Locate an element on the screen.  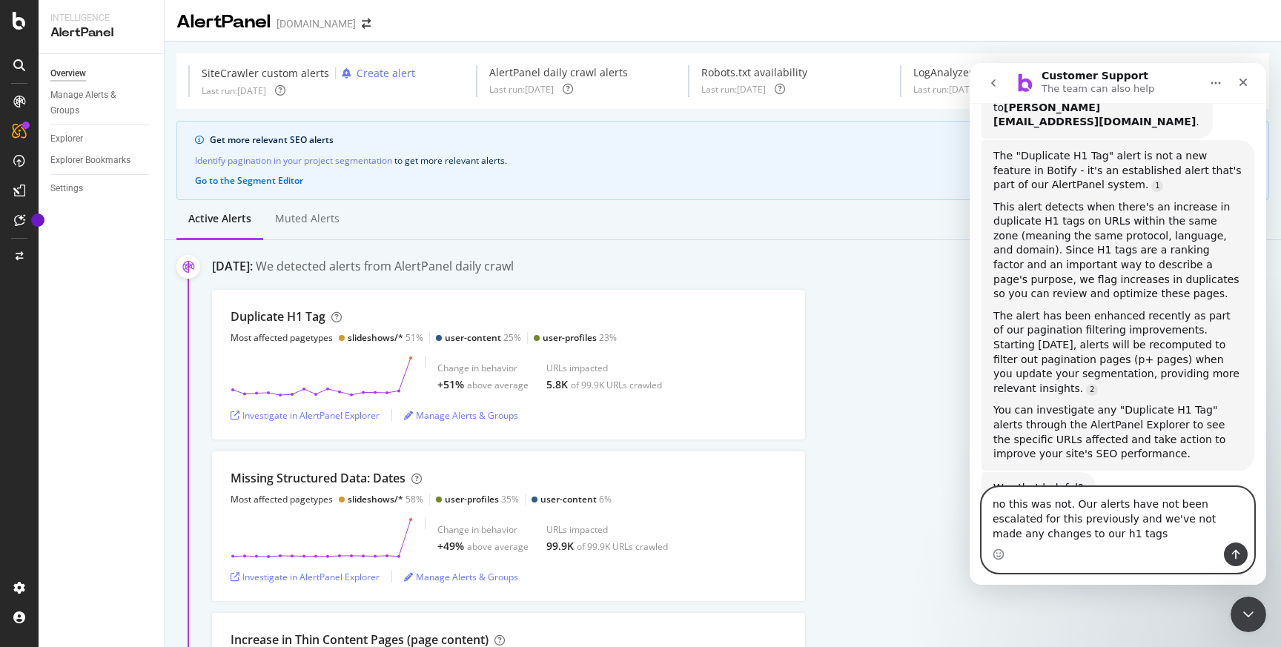
div: 51% is located at coordinates (386, 337).